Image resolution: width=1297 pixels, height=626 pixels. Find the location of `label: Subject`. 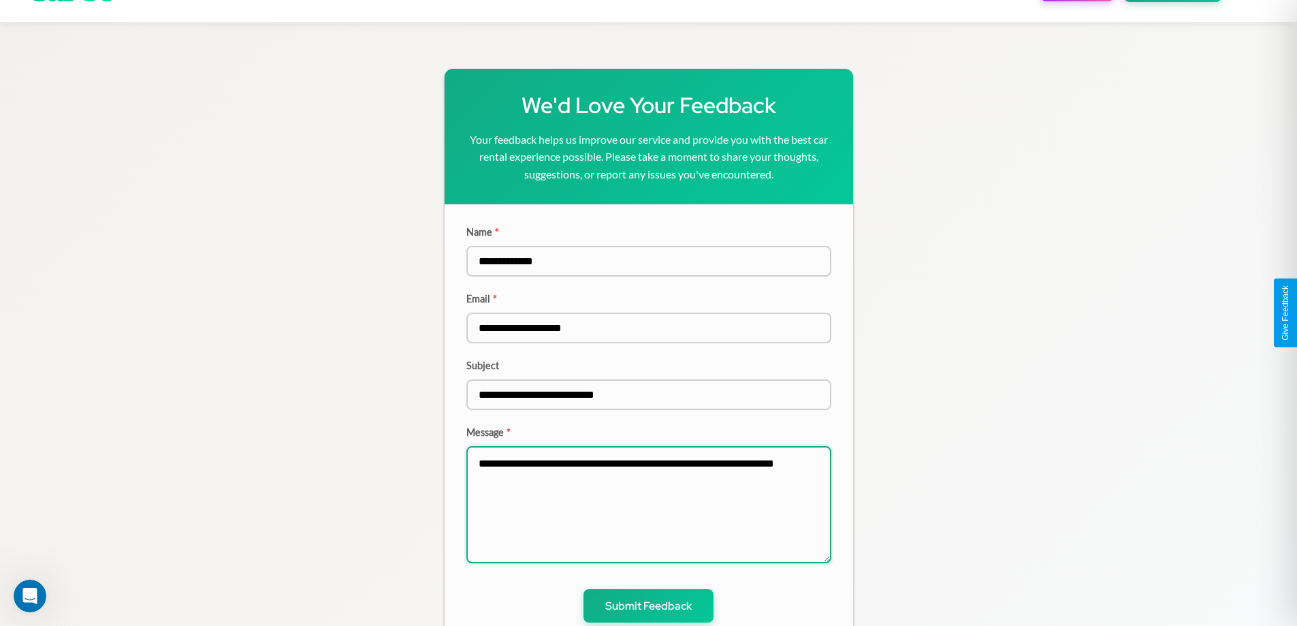

label: Subject is located at coordinates (649, 365).